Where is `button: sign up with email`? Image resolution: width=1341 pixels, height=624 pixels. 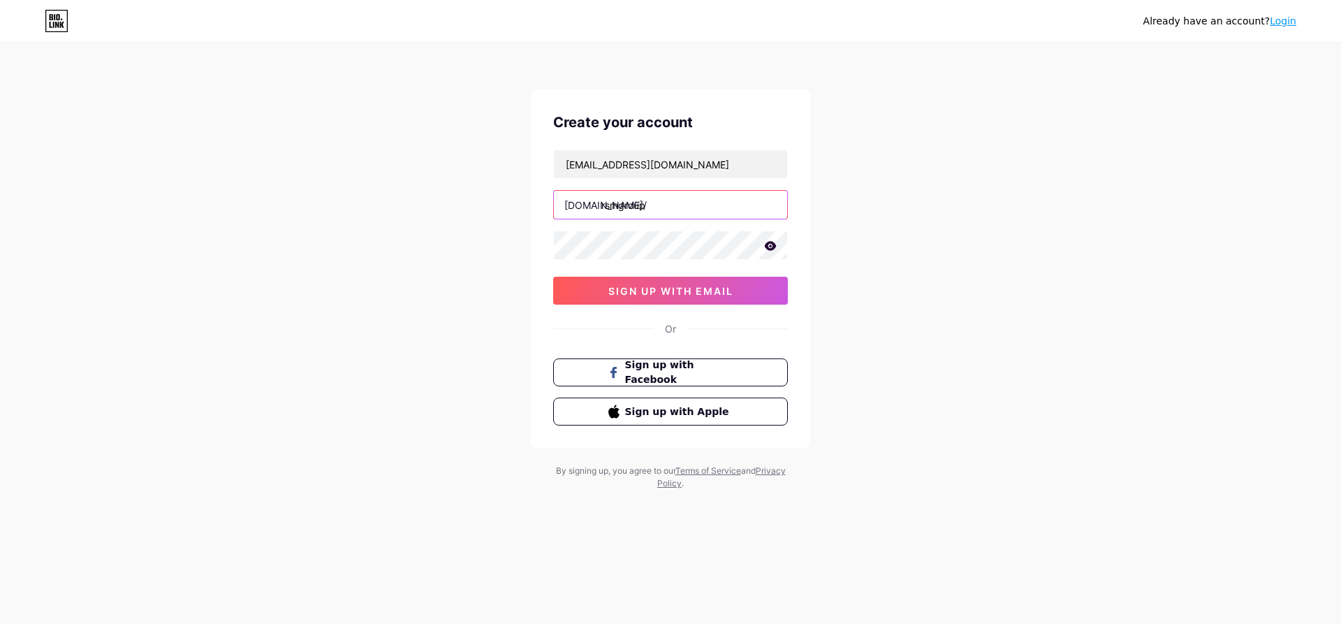 button: sign up with email is located at coordinates (671, 291).